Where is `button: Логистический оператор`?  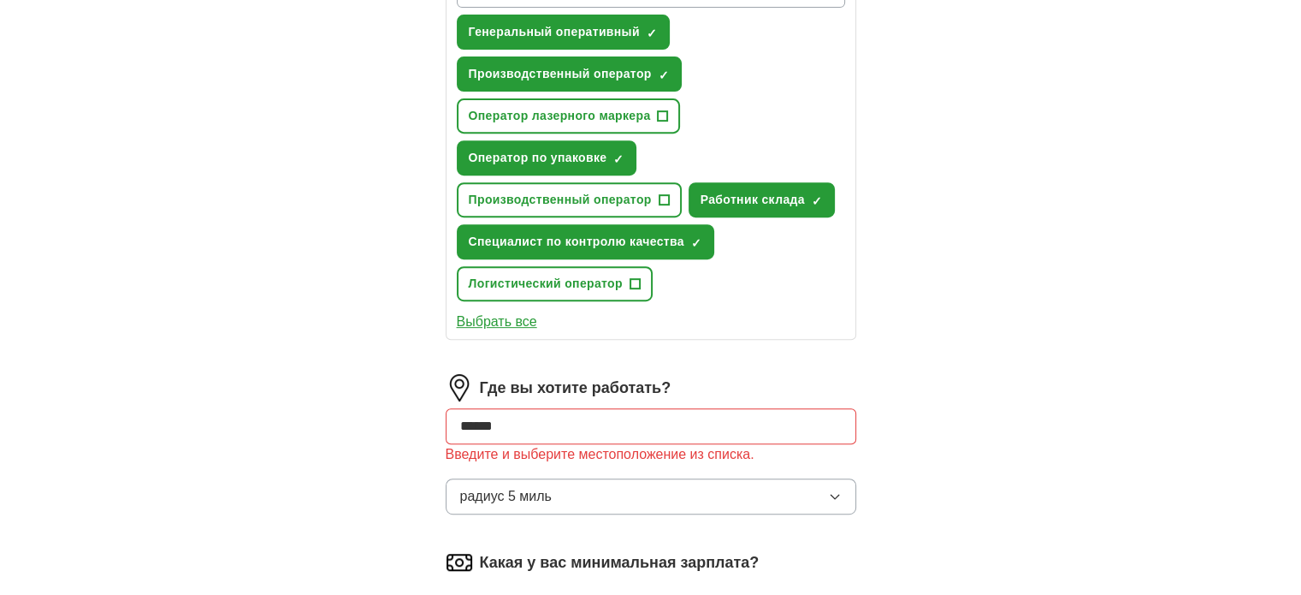
button: Логистический оператор is located at coordinates (554, 283).